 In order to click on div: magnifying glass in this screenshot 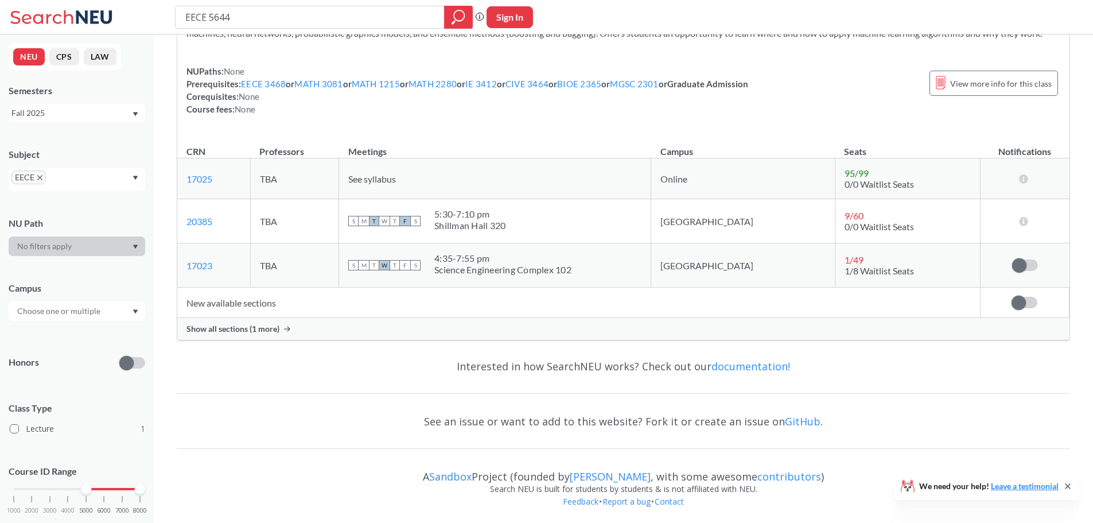, I will do `click(459, 17)`.